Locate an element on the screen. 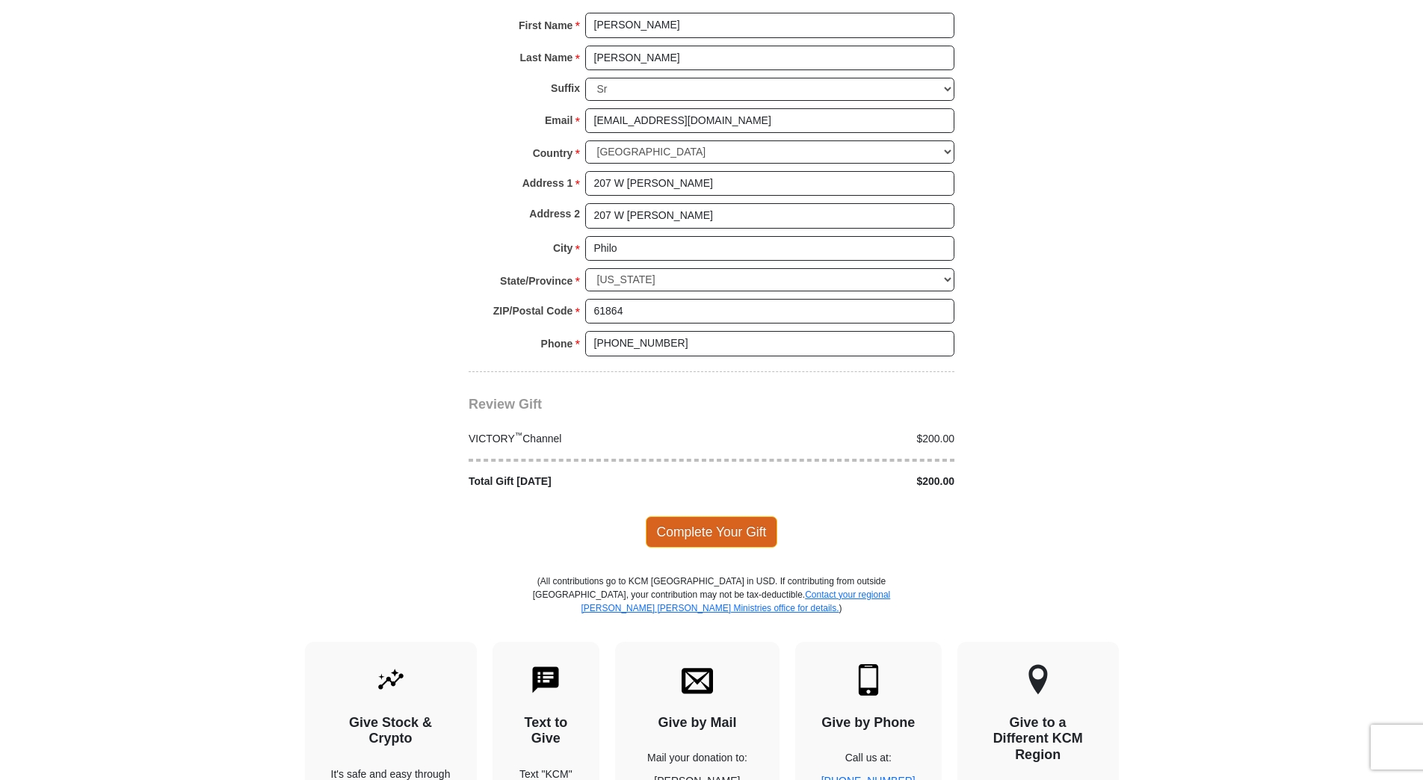  h4: Give Stock & Crypto is located at coordinates (391, 731).